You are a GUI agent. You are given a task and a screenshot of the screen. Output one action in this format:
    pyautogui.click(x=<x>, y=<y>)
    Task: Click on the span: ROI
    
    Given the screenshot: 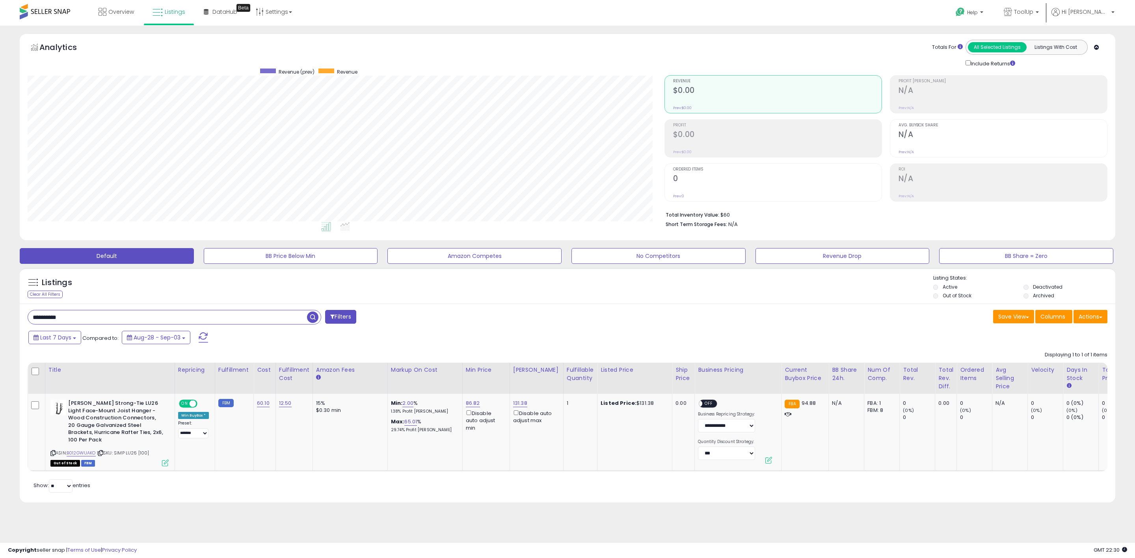 What is the action you would take?
    pyautogui.click(x=1002, y=169)
    